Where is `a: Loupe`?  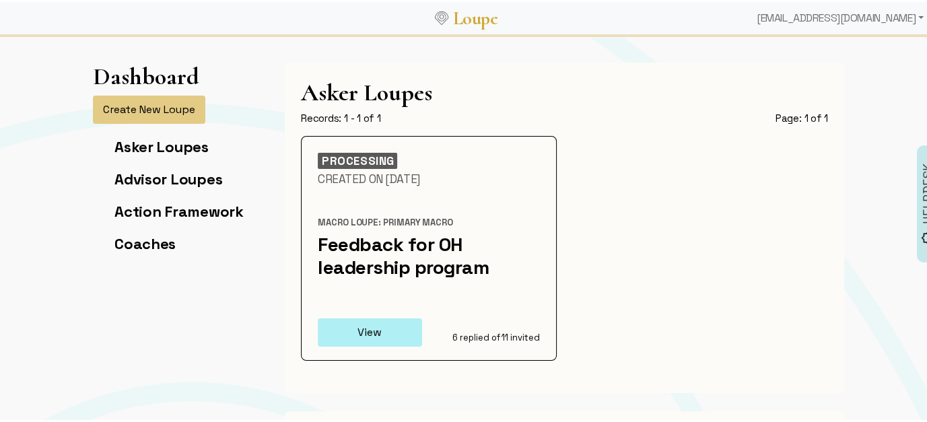 a: Loupe is located at coordinates (475, 16).